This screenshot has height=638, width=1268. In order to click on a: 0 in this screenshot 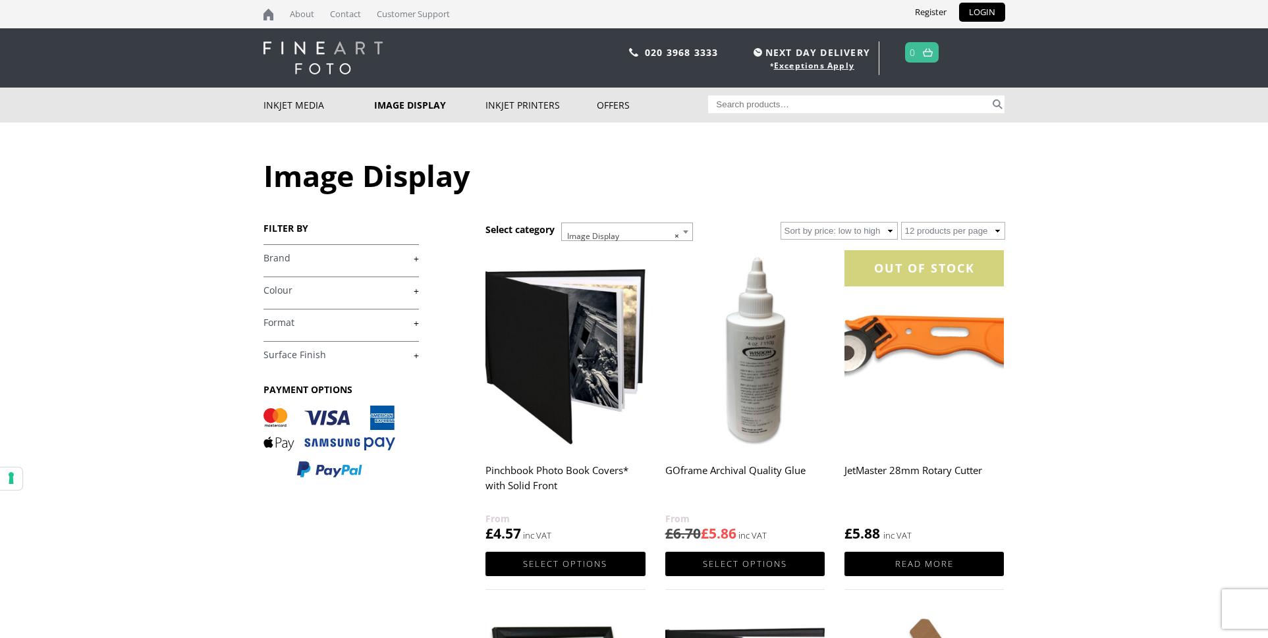, I will do `click(912, 52)`.